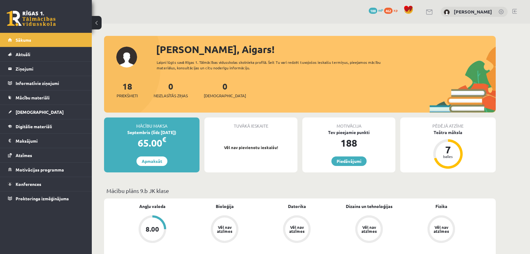  What do you see at coordinates (389, 11) in the screenshot?
I see `span: 462` at bounding box center [389, 11].